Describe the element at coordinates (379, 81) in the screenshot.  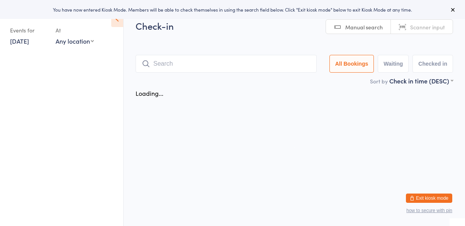
I see `label: Sort by` at that location.